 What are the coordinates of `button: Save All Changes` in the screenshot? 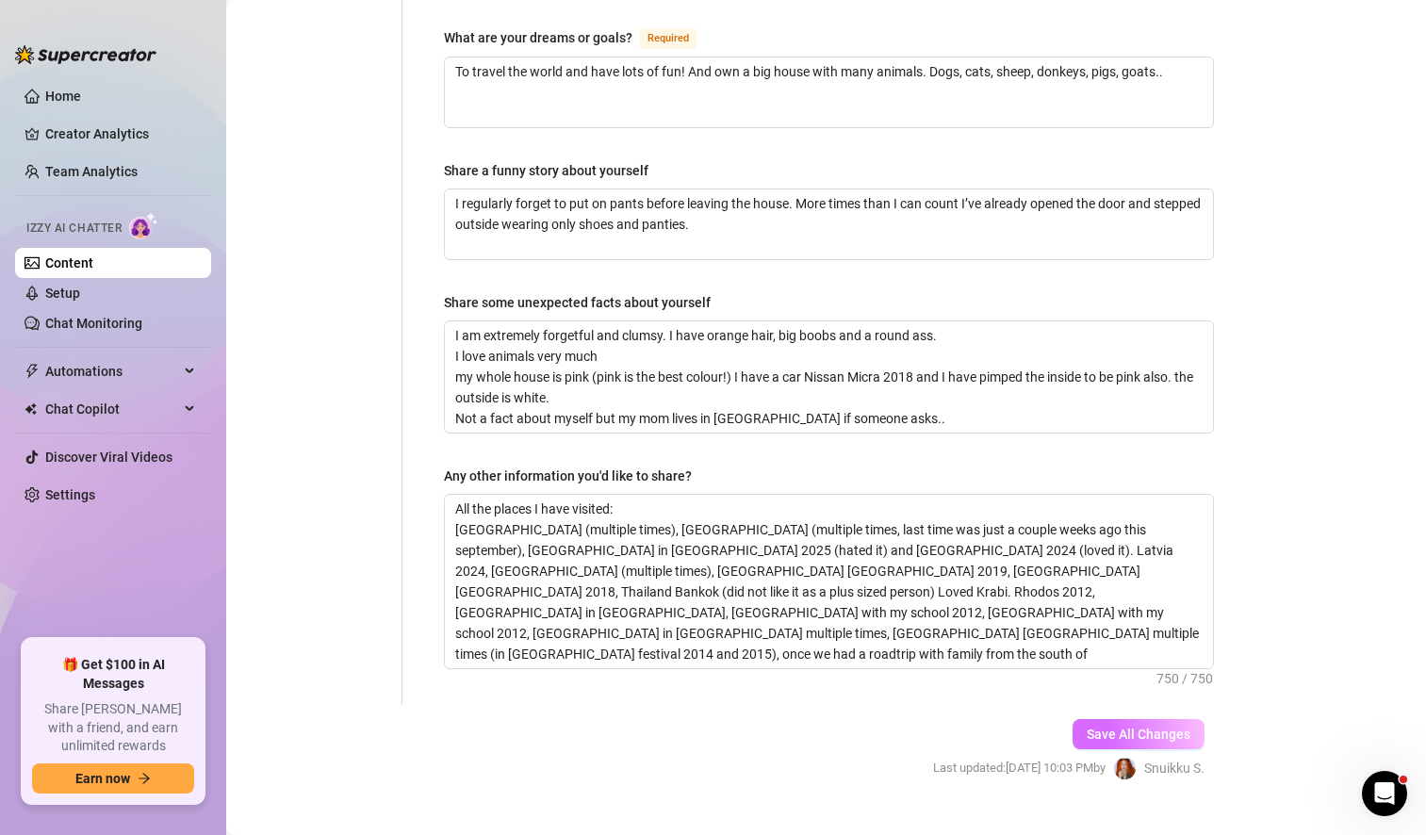 It's located at (1139, 734).